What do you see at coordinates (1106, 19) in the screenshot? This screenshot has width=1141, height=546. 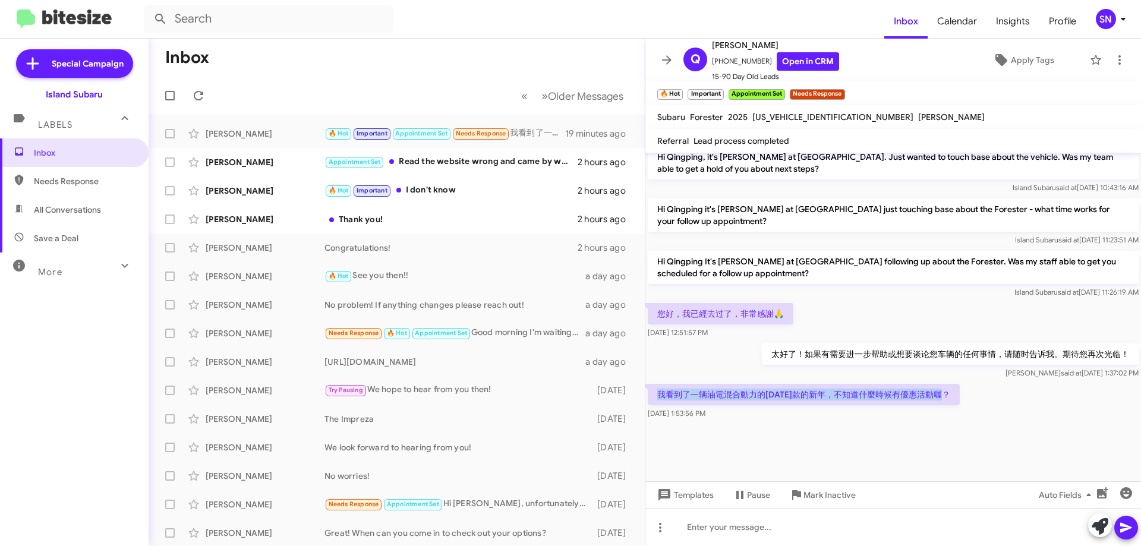 I see `button: SN` at bounding box center [1106, 19].